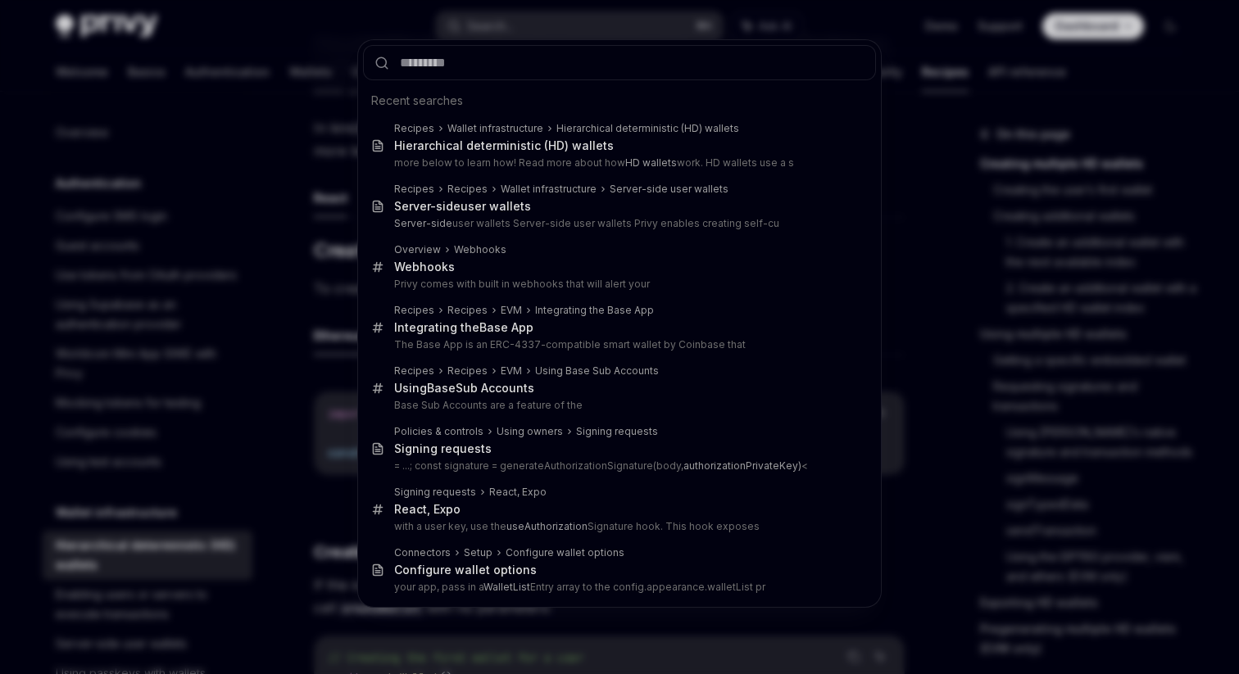 Image resolution: width=1239 pixels, height=674 pixels. I want to click on div: Using Sub Accounts, so click(464, 388).